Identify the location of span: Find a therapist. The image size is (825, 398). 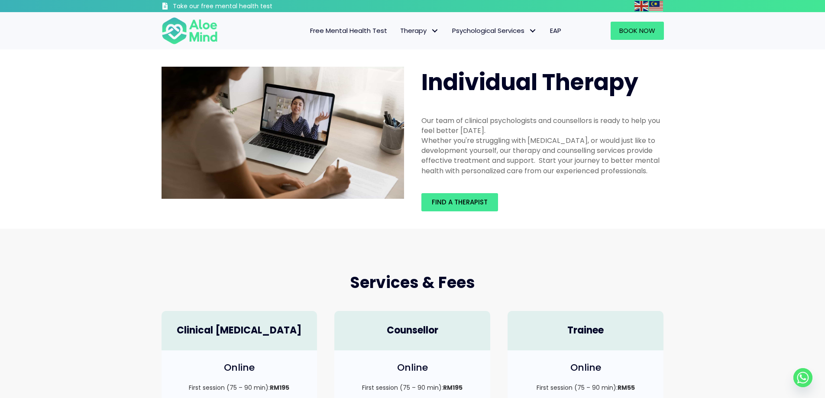
(459, 202).